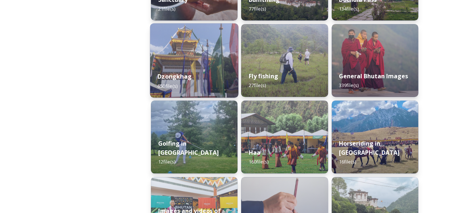 The width and height of the screenshot is (460, 213). Describe the element at coordinates (375, 137) in the screenshot. I see `img: Horseriding%2520in%2520Bhutan2.JPG` at that location.